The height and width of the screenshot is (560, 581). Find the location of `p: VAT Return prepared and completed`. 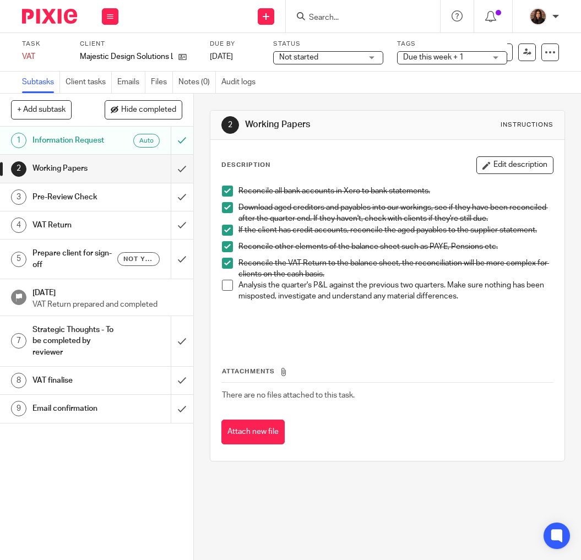

p: VAT Return prepared and completed is located at coordinates (107, 305).